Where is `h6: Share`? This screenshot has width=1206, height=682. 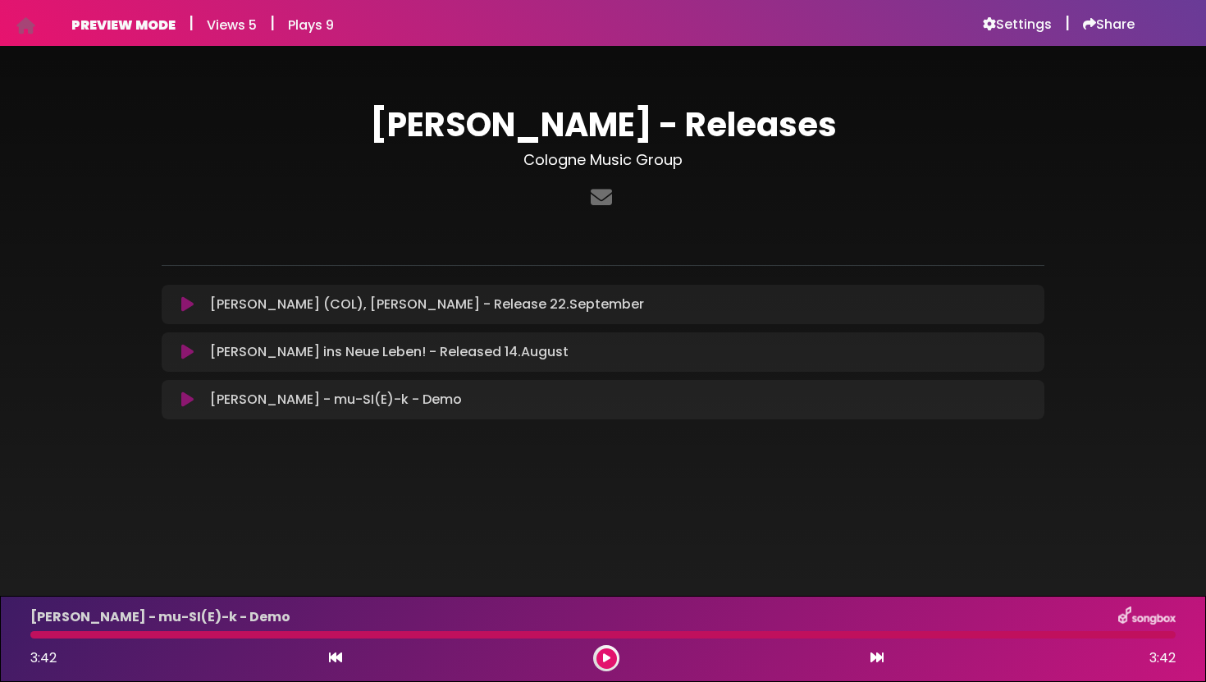 h6: Share is located at coordinates (1109, 25).